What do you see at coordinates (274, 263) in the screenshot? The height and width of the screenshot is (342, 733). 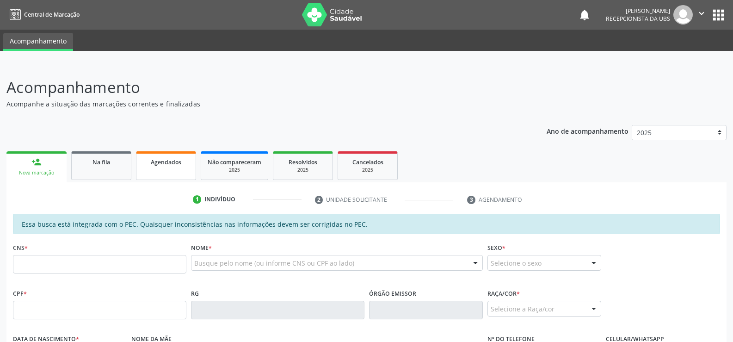 I see `span: Busque pelo nome (ou informe CNS ou CPF ao lado)` at bounding box center [274, 263].